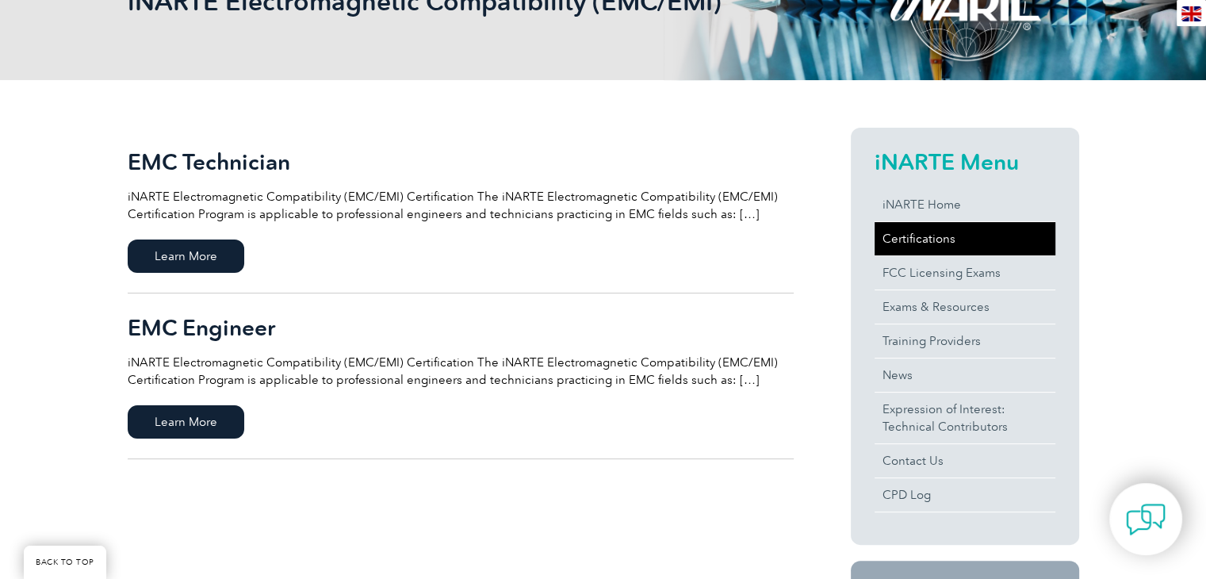 Image resolution: width=1206 pixels, height=579 pixels. Describe the element at coordinates (965, 461) in the screenshot. I see `a: Contact Us` at that location.